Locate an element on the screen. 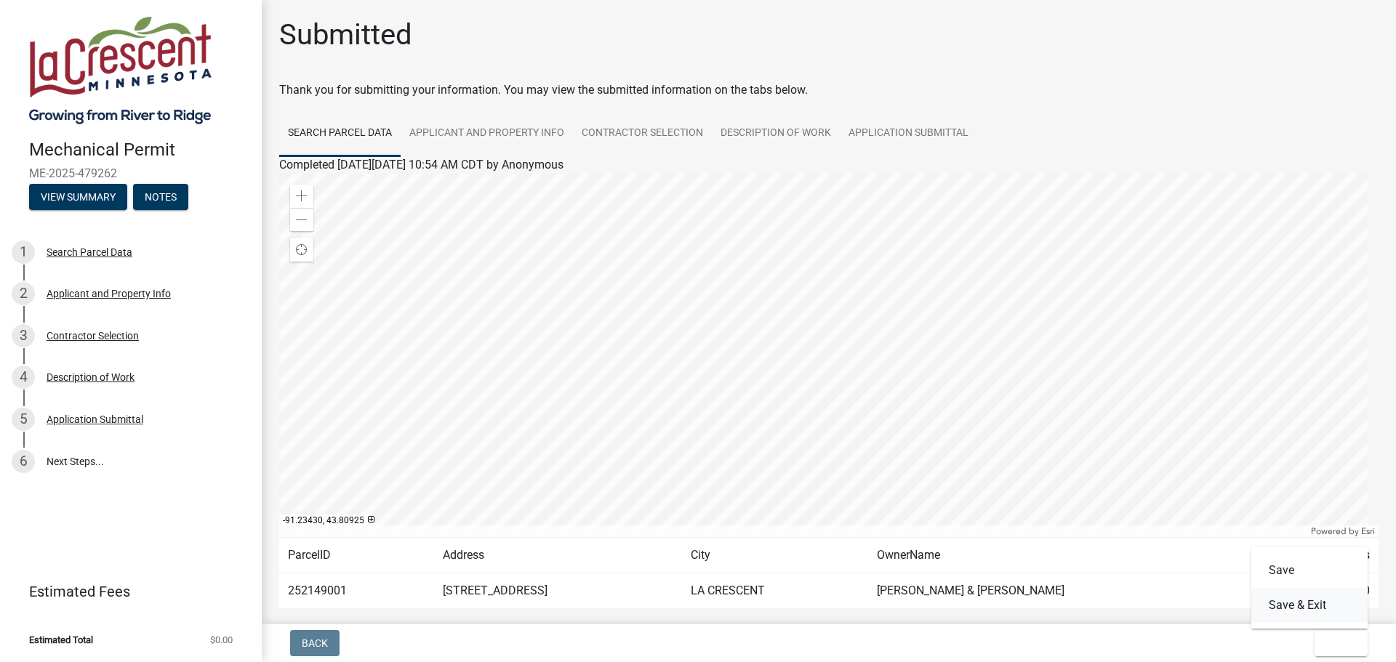  div: 3 is located at coordinates (23, 336).